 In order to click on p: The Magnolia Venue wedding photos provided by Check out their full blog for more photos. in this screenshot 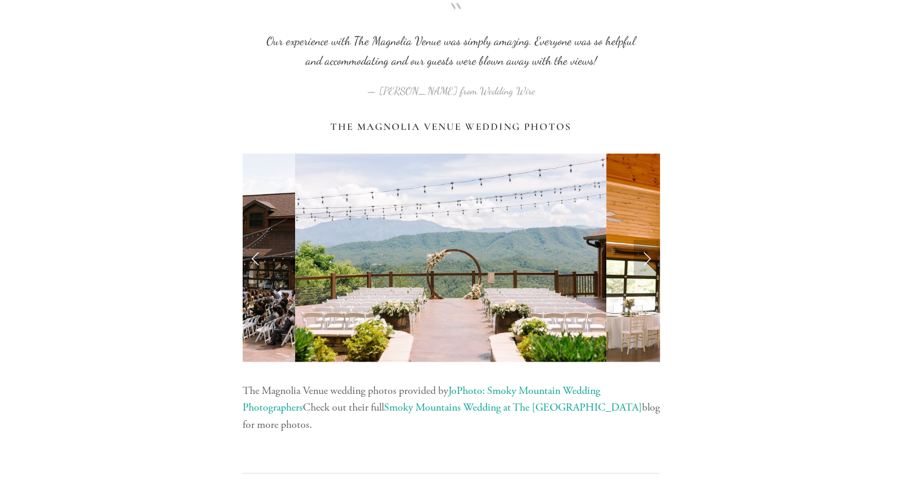, I will do `click(451, 408)`.